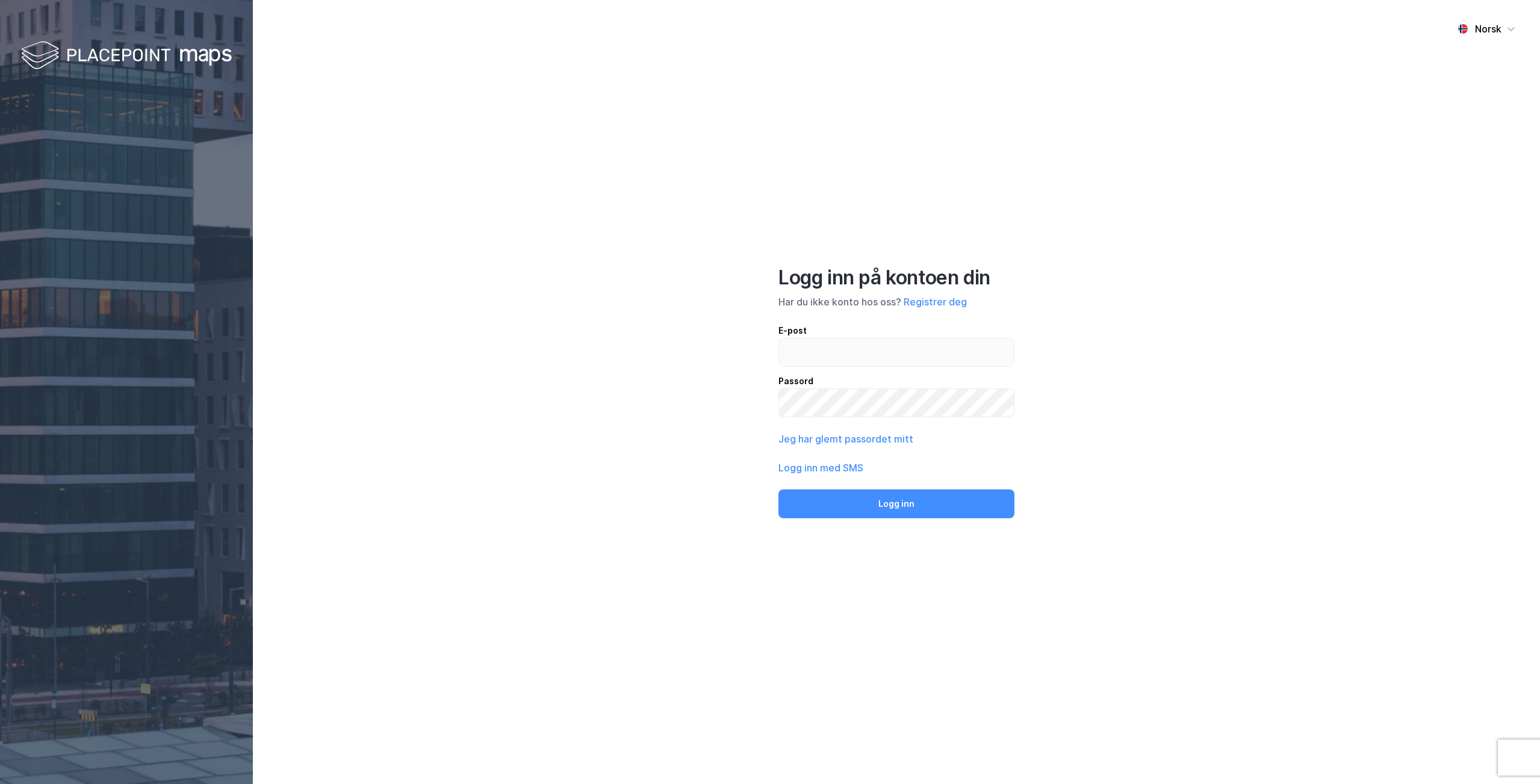 This screenshot has height=784, width=1540. I want to click on div: Chat Widget, so click(1510, 756).